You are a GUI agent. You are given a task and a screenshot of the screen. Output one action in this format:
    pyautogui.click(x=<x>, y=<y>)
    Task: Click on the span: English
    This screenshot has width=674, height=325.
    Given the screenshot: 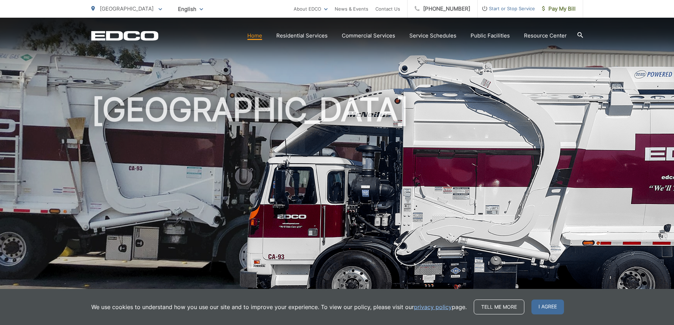 What is the action you would take?
    pyautogui.click(x=190, y=9)
    